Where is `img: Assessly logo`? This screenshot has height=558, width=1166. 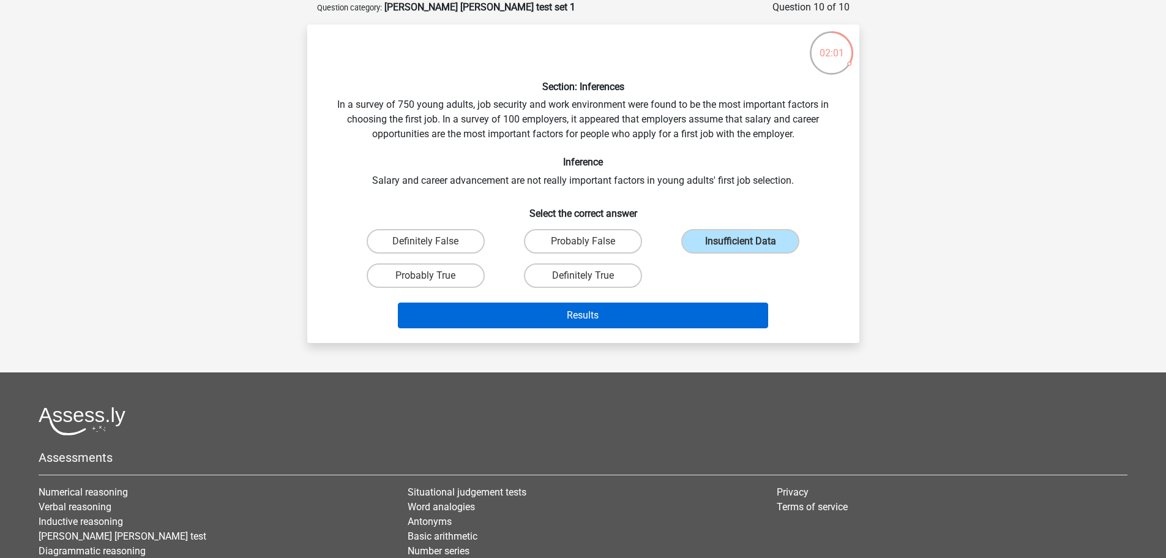 img: Assessly logo is located at coordinates (82, 421).